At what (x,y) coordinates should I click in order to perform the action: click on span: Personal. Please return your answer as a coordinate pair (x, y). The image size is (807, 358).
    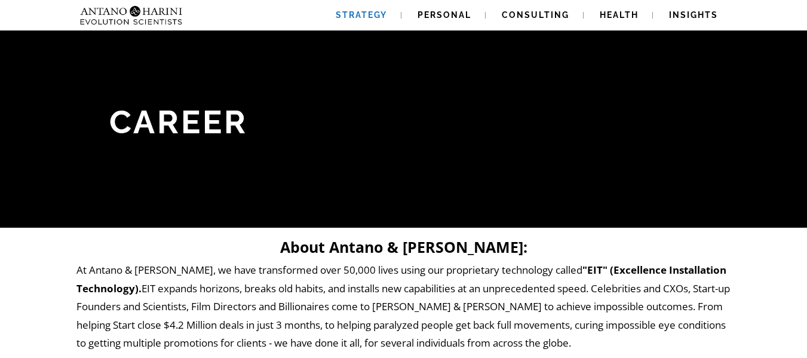
    Looking at the image, I should click on (444, 15).